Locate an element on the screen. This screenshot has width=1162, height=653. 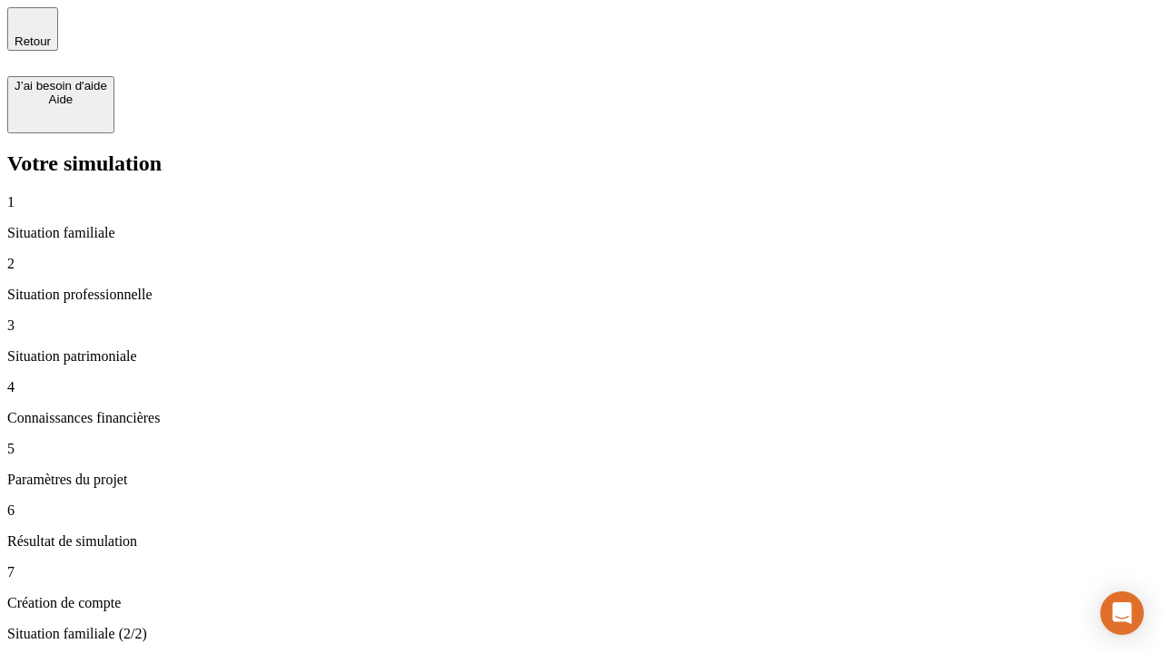
p: 5 is located at coordinates (581, 449).